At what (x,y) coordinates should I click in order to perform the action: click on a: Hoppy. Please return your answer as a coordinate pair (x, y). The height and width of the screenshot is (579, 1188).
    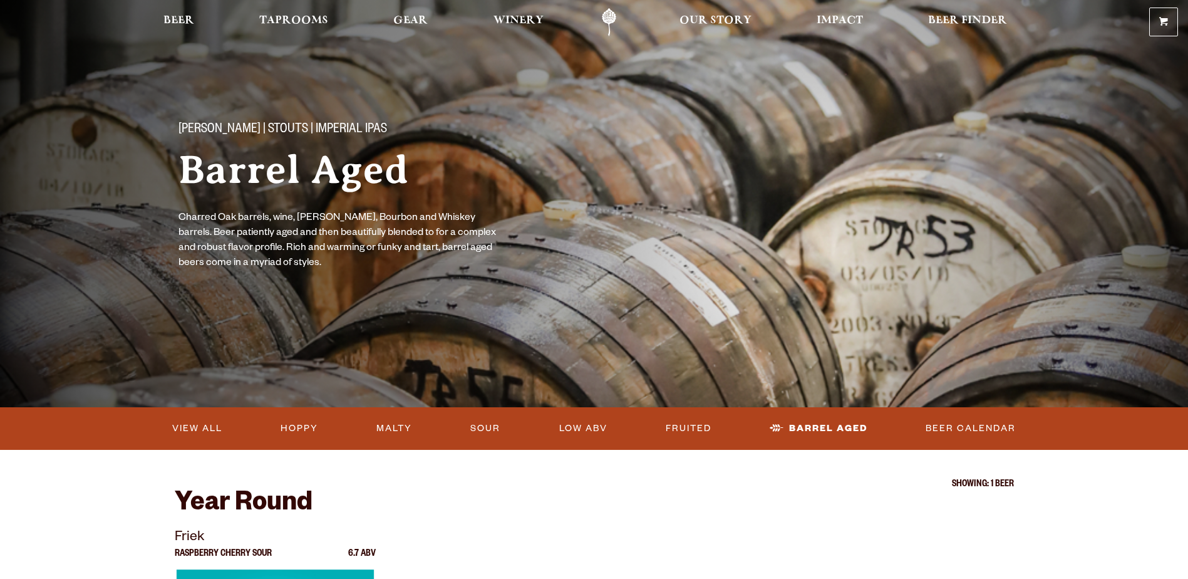
    Looking at the image, I should click on (299, 428).